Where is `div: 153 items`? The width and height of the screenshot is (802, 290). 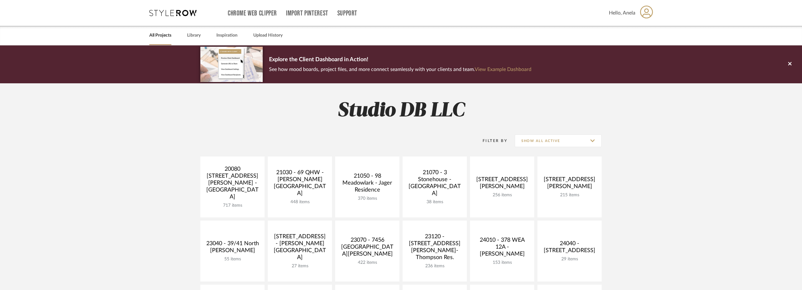
div: 153 items is located at coordinates (502, 262).